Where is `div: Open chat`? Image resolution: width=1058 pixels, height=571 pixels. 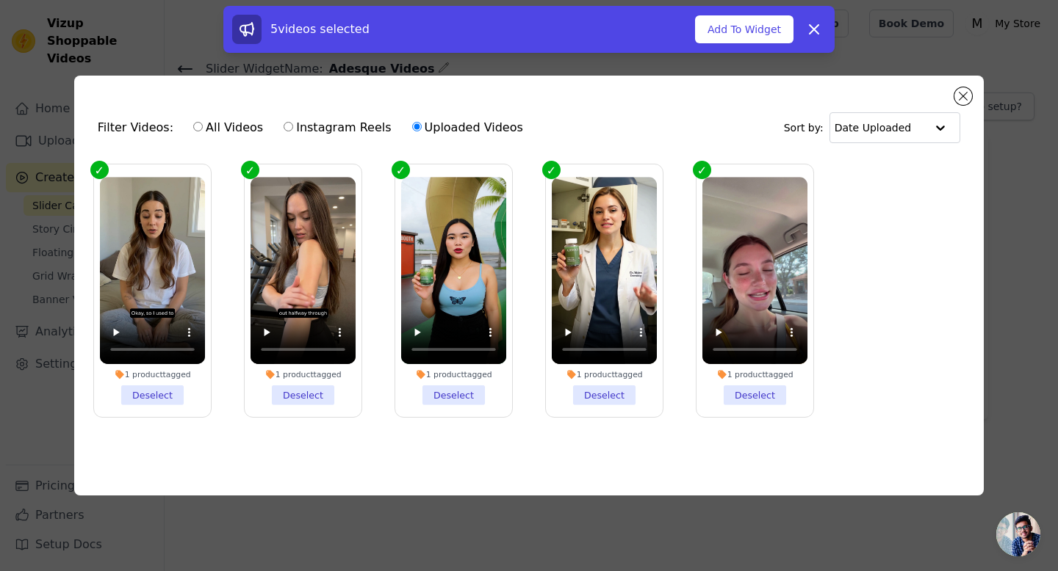 div: Open chat is located at coordinates (1018, 535).